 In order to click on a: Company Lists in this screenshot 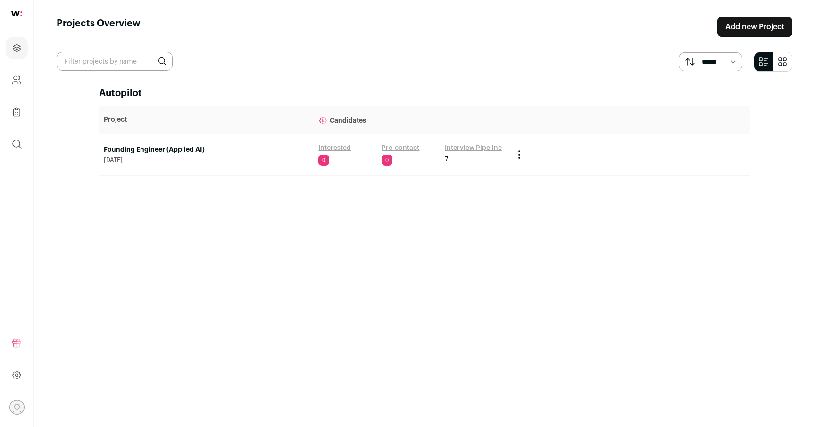, I will do `click(16, 112)`.